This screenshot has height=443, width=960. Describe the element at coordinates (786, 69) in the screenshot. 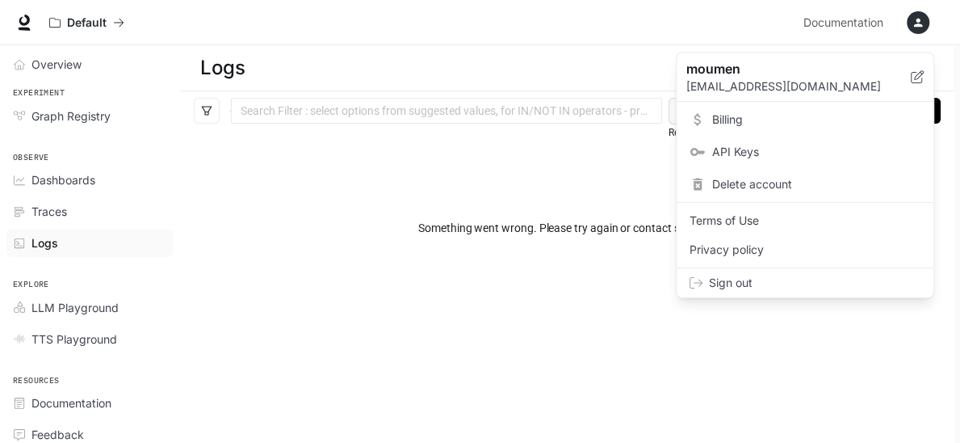

I see `p: moumen` at that location.